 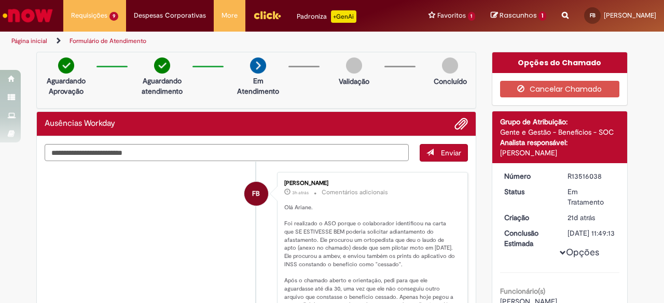 I want to click on a: Formulário de Atendimento, so click(x=108, y=41).